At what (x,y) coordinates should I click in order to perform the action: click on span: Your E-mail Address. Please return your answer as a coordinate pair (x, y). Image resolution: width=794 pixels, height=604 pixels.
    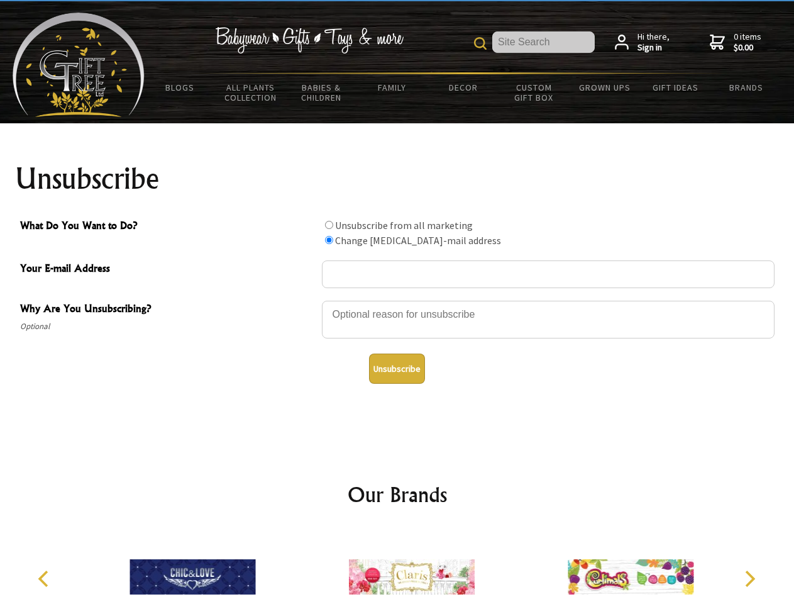
    Looking at the image, I should click on (168, 269).